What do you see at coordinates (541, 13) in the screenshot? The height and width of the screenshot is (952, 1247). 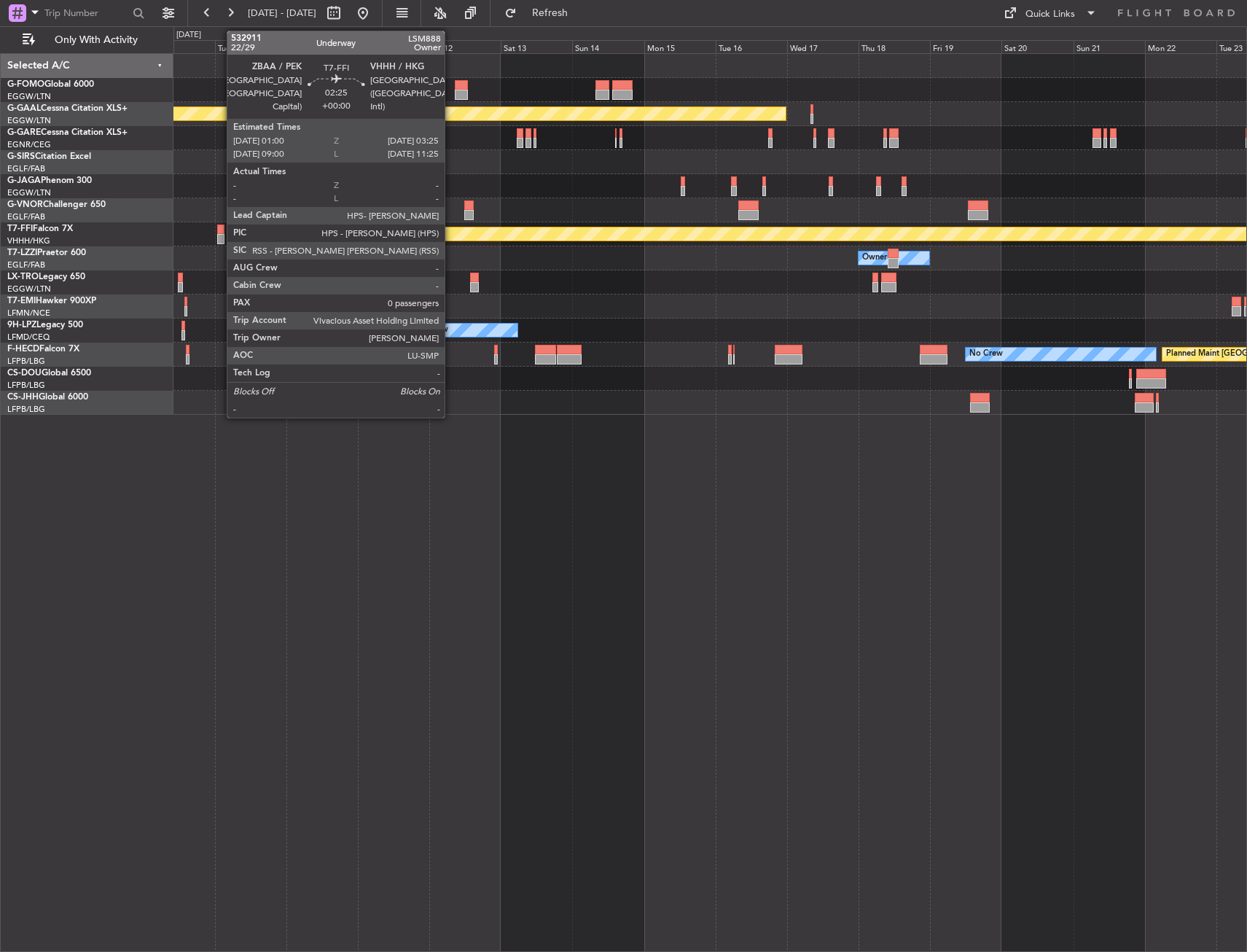 I see `button: Refresh` at bounding box center [541, 13].